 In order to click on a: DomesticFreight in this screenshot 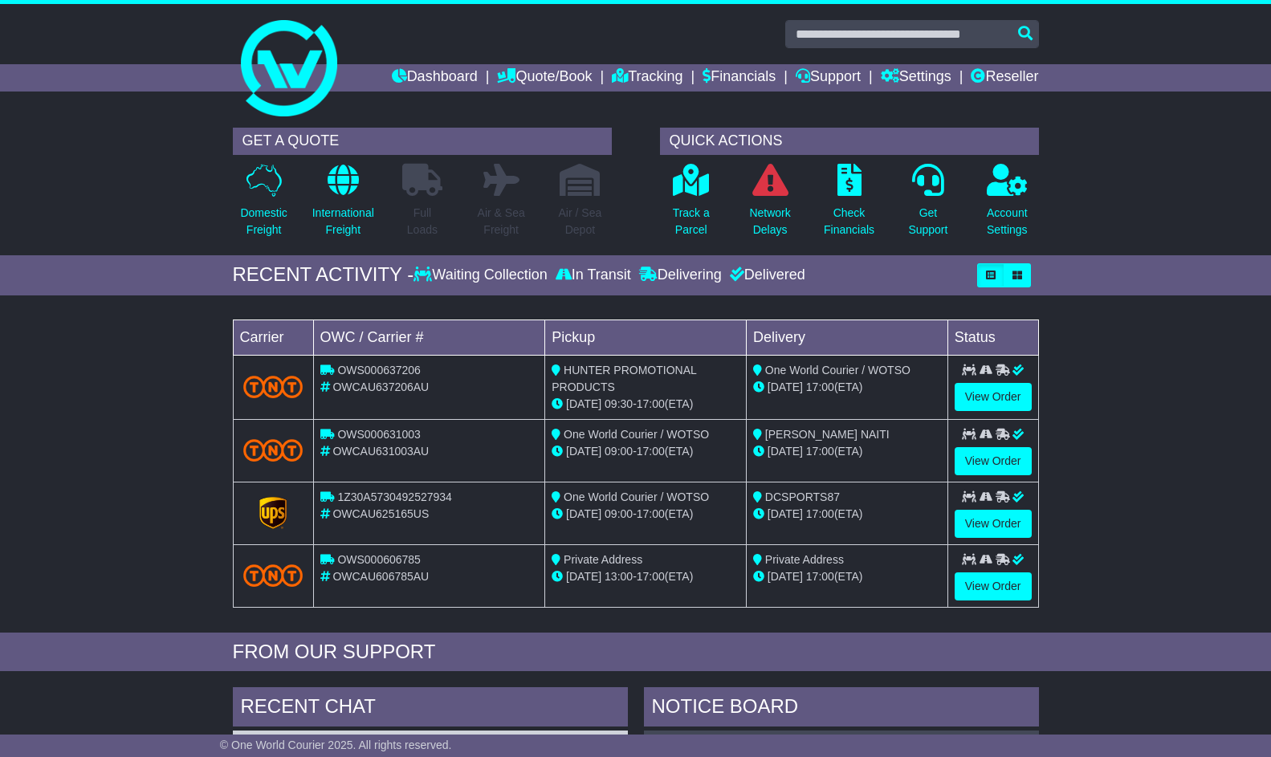, I will do `click(263, 205)`.